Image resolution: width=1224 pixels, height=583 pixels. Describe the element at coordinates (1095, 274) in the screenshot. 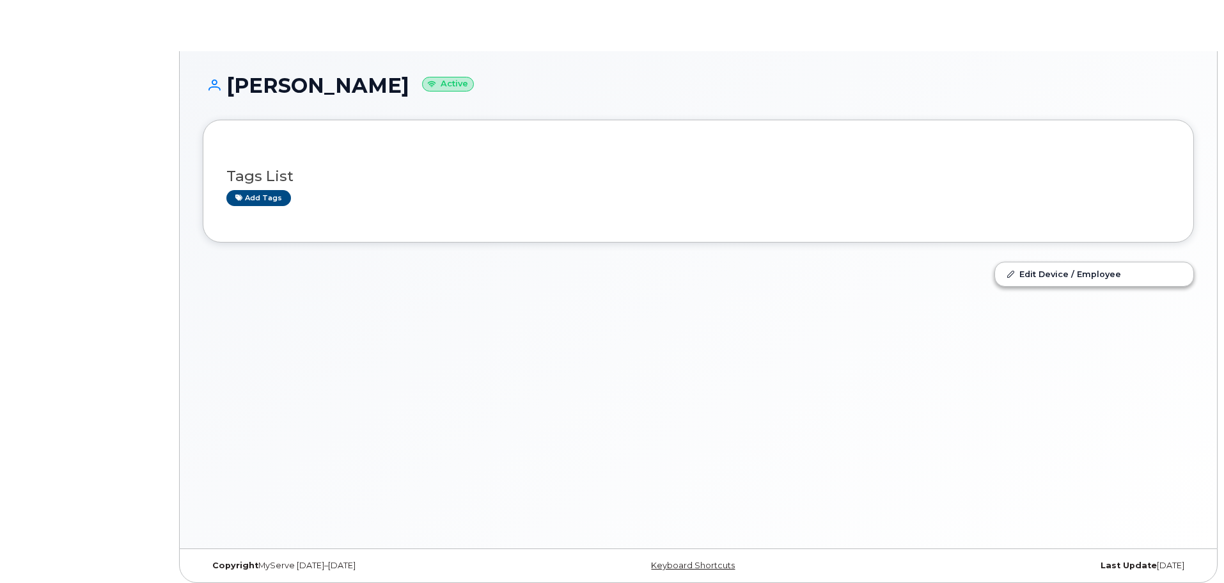

I see `a: Edit Device / Employee` at that location.